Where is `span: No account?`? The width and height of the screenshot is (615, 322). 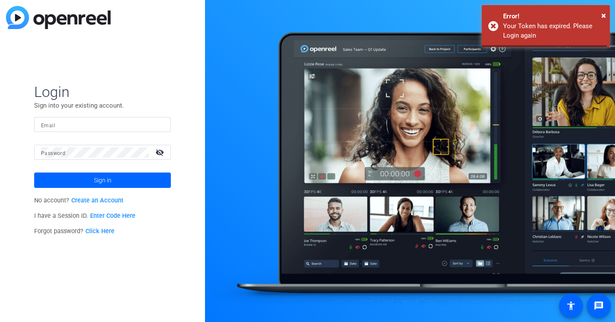
span: No account? is located at coordinates (79, 200).